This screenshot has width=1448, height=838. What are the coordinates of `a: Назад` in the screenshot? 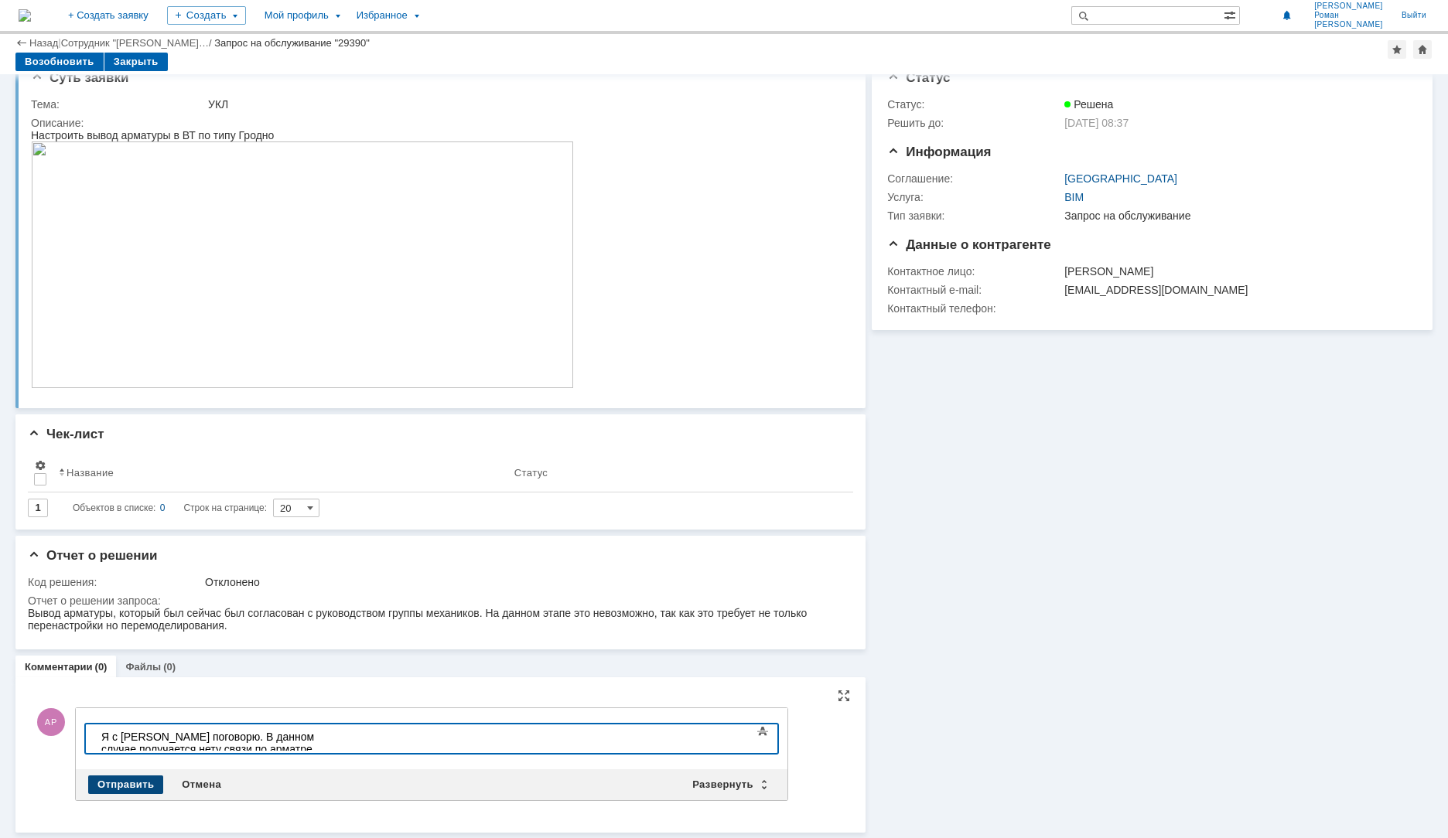 It's located at (43, 43).